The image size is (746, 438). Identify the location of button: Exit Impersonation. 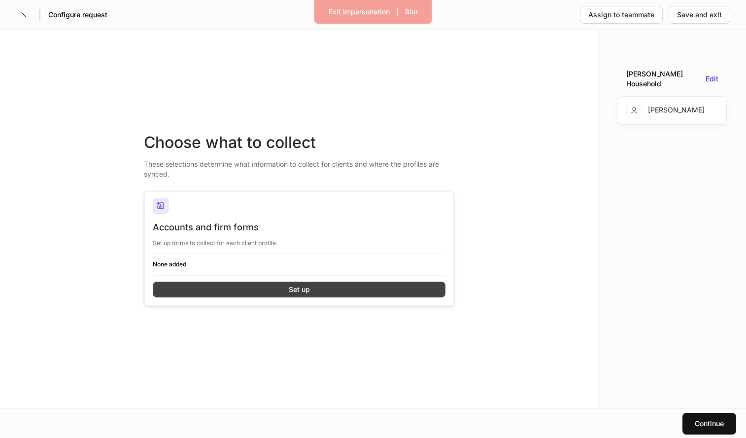
(359, 12).